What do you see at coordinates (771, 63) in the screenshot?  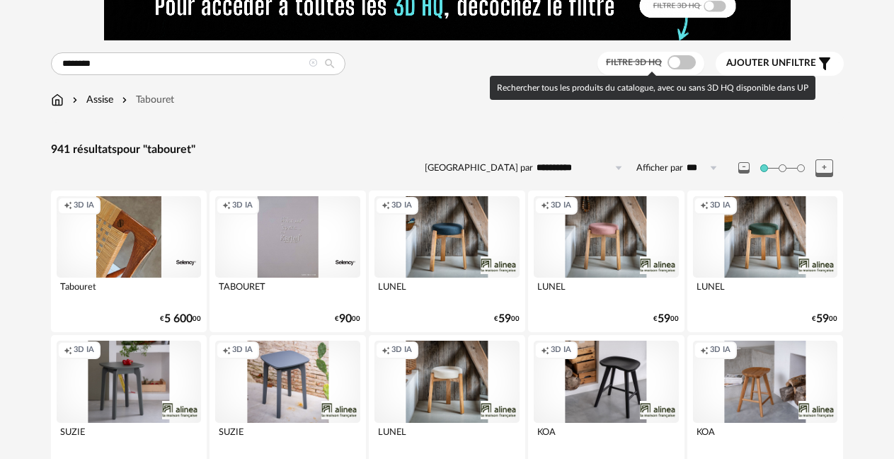 I see `span: filtre` at bounding box center [771, 63].